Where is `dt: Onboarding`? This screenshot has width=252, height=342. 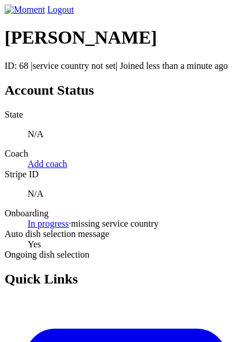 dt: Onboarding is located at coordinates (126, 214).